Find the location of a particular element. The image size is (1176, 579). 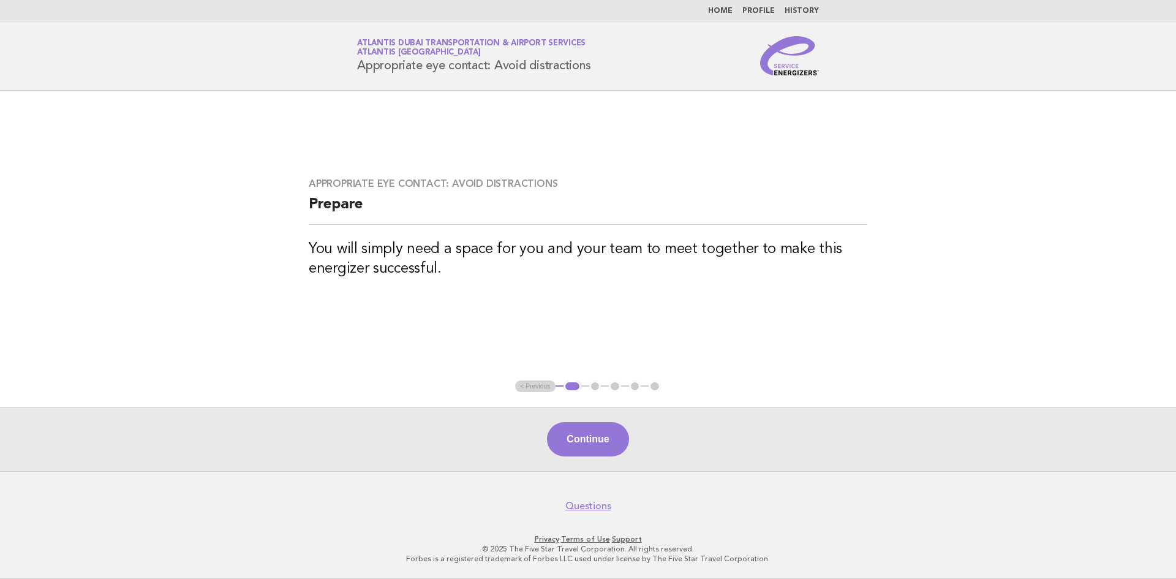

button: 1 is located at coordinates (572, 386).